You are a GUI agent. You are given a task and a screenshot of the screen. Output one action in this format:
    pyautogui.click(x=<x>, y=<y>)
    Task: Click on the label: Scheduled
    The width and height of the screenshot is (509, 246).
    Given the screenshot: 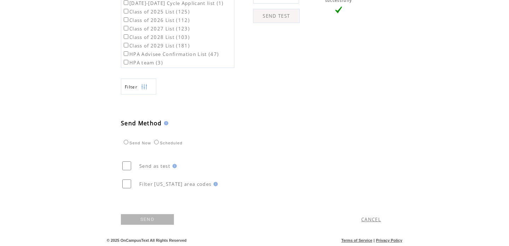 What is the action you would take?
    pyautogui.click(x=167, y=143)
    